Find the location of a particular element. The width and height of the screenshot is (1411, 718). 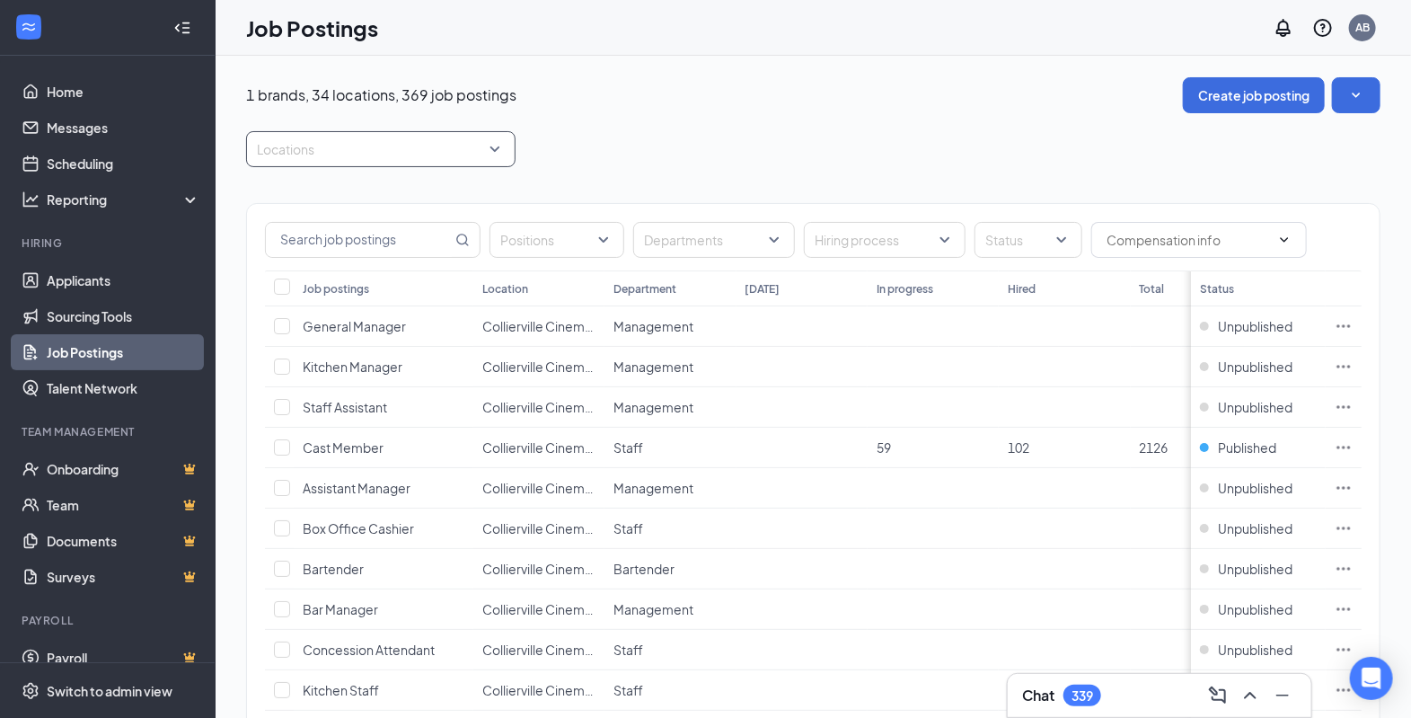

a: DocumentsCrown is located at coordinates (123, 541).